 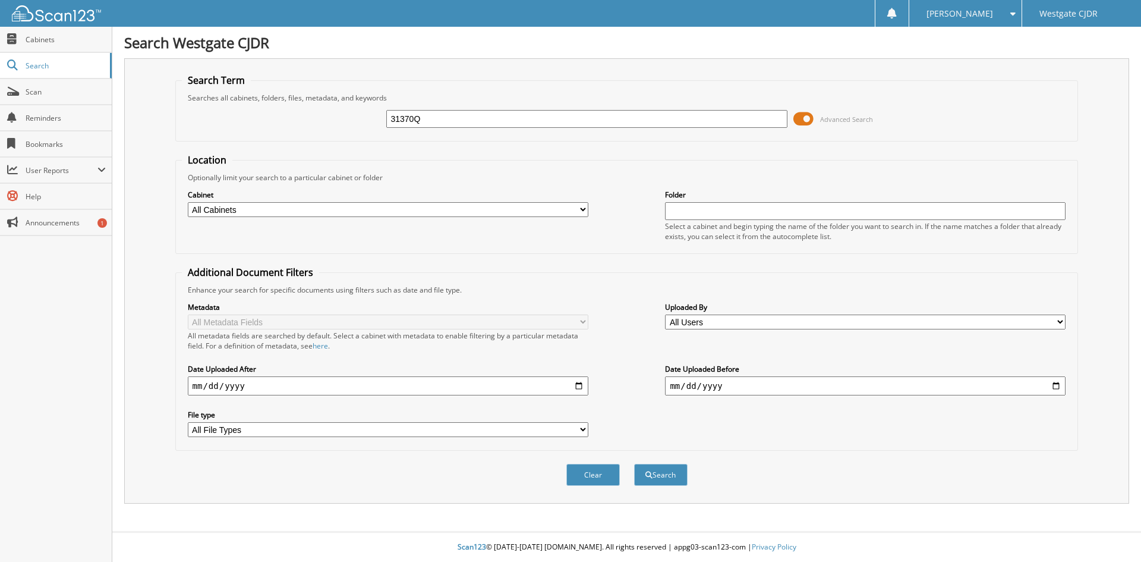 I want to click on div: Optionally limit your search to a particular cabinet or folder, so click(x=627, y=177).